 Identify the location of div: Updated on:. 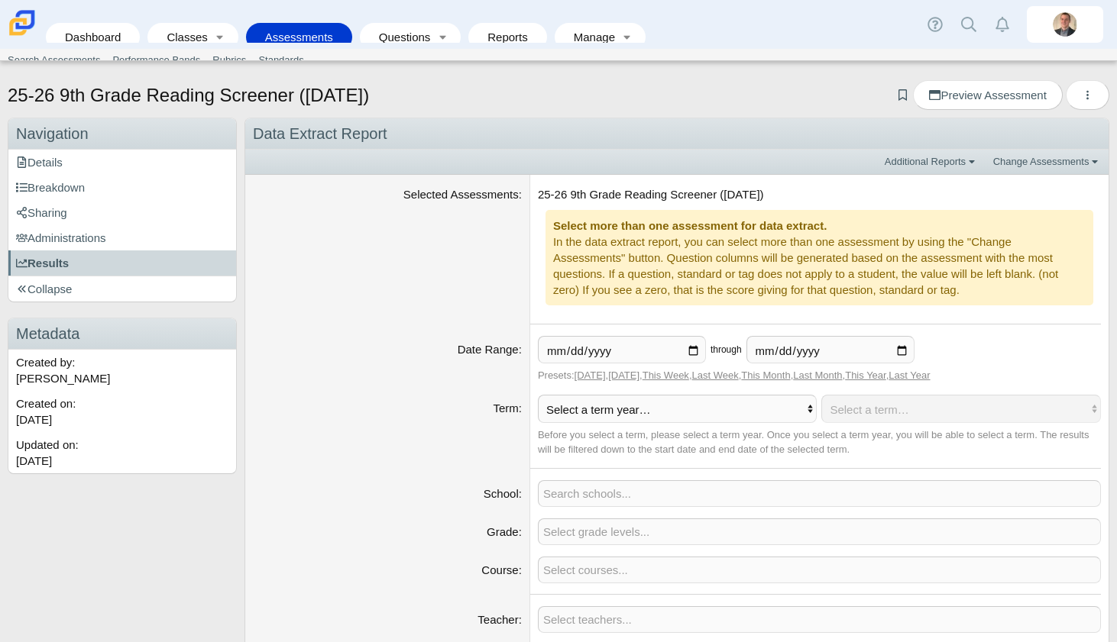
(122, 453).